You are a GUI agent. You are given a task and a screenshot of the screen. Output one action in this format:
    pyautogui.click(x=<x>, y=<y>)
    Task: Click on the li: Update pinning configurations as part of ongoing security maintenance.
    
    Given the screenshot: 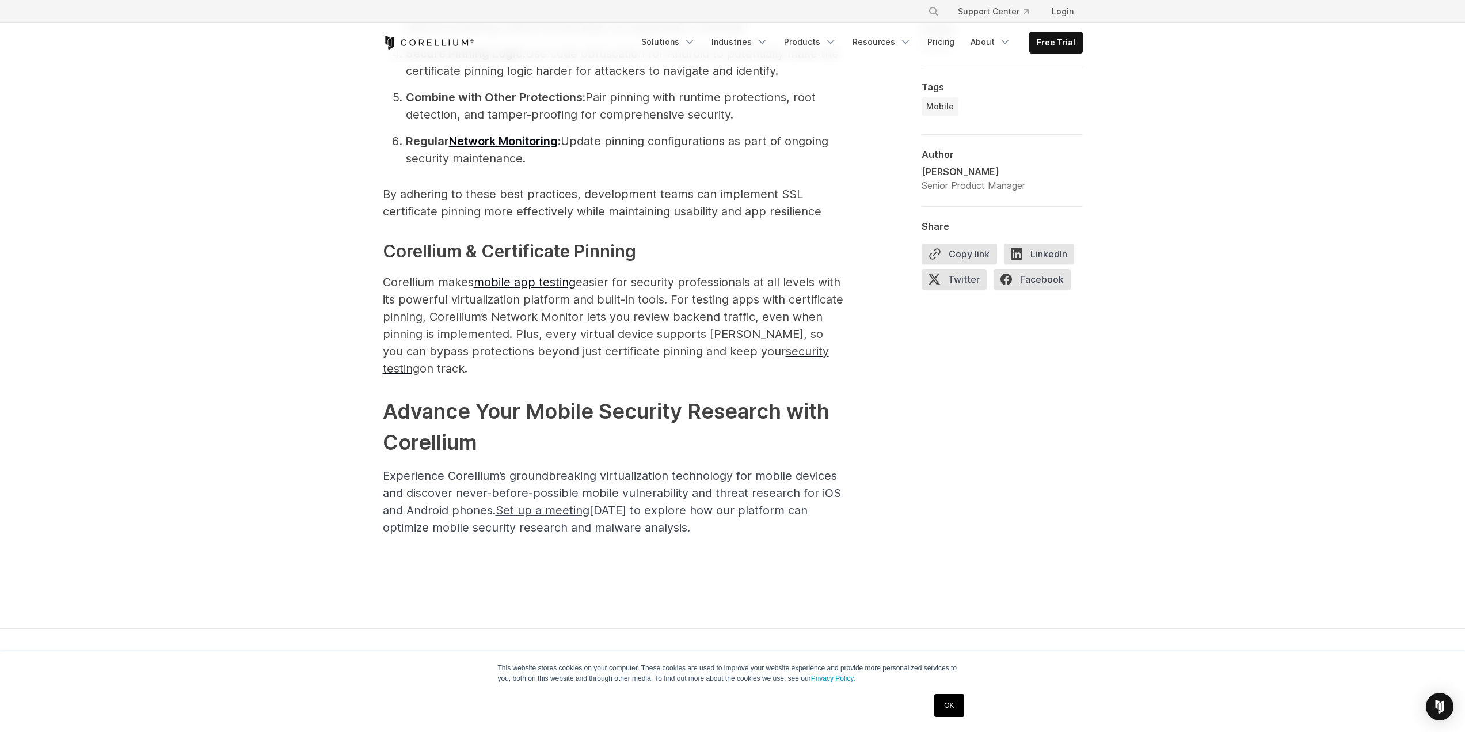 What is the action you would take?
    pyautogui.click(x=624, y=150)
    